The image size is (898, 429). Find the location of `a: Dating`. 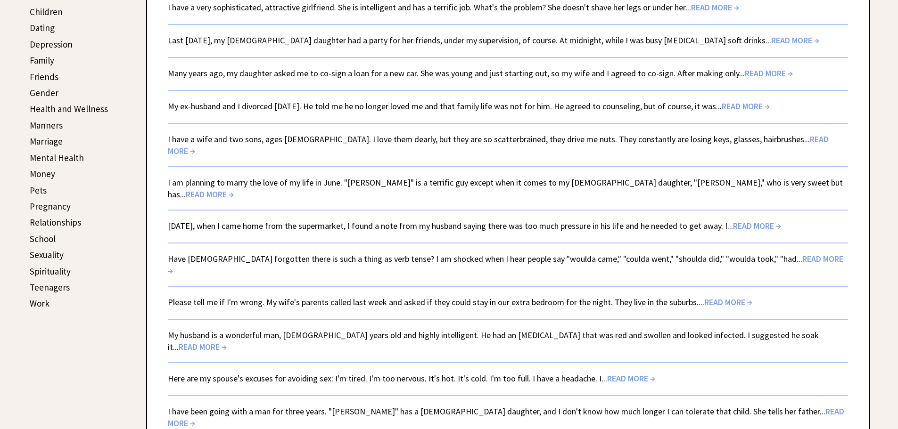

a: Dating is located at coordinates (42, 28).